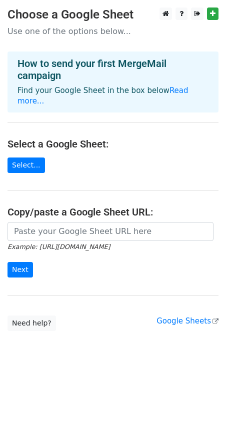 The height and width of the screenshot is (427, 226). What do you see at coordinates (113, 96) in the screenshot?
I see `p: Find your Google Sheet in the box below` at bounding box center [113, 96].